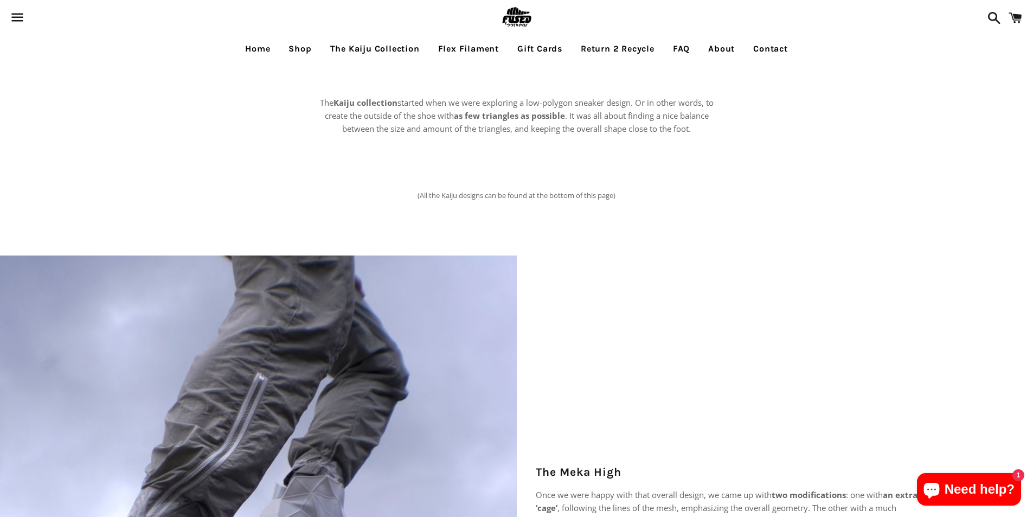 The width and height of the screenshot is (1033, 517). I want to click on a: The Kaiju Collection, so click(375, 49).